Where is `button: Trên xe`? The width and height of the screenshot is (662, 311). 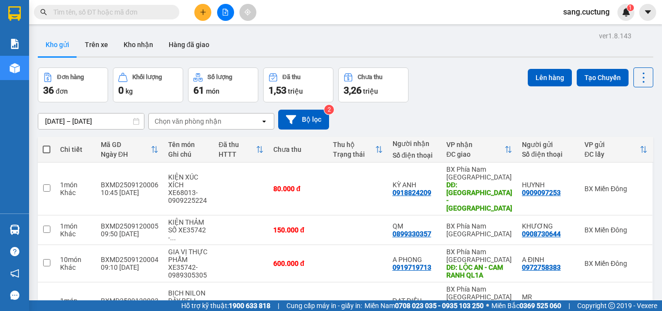 button: Trên xe is located at coordinates (96, 45).